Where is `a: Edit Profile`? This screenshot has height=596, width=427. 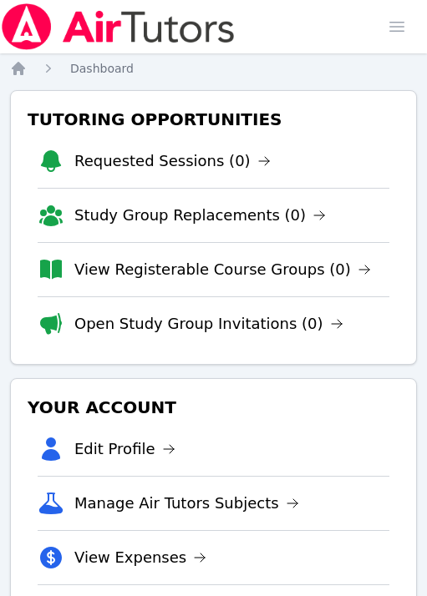 a: Edit Profile is located at coordinates (124, 449).